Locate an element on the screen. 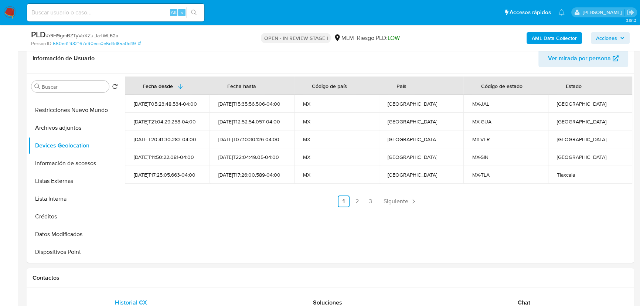 Image resolution: width=640 pixels, height=306 pixels. button: Dispositivos Point is located at coordinates (75, 252).